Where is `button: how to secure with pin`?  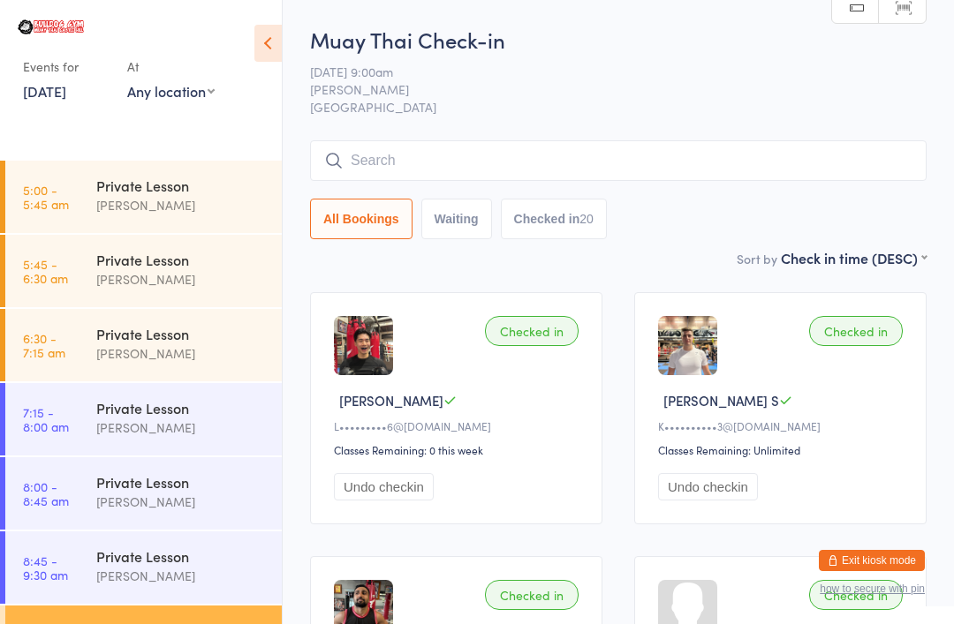
button: how to secure with pin is located at coordinates (872, 589).